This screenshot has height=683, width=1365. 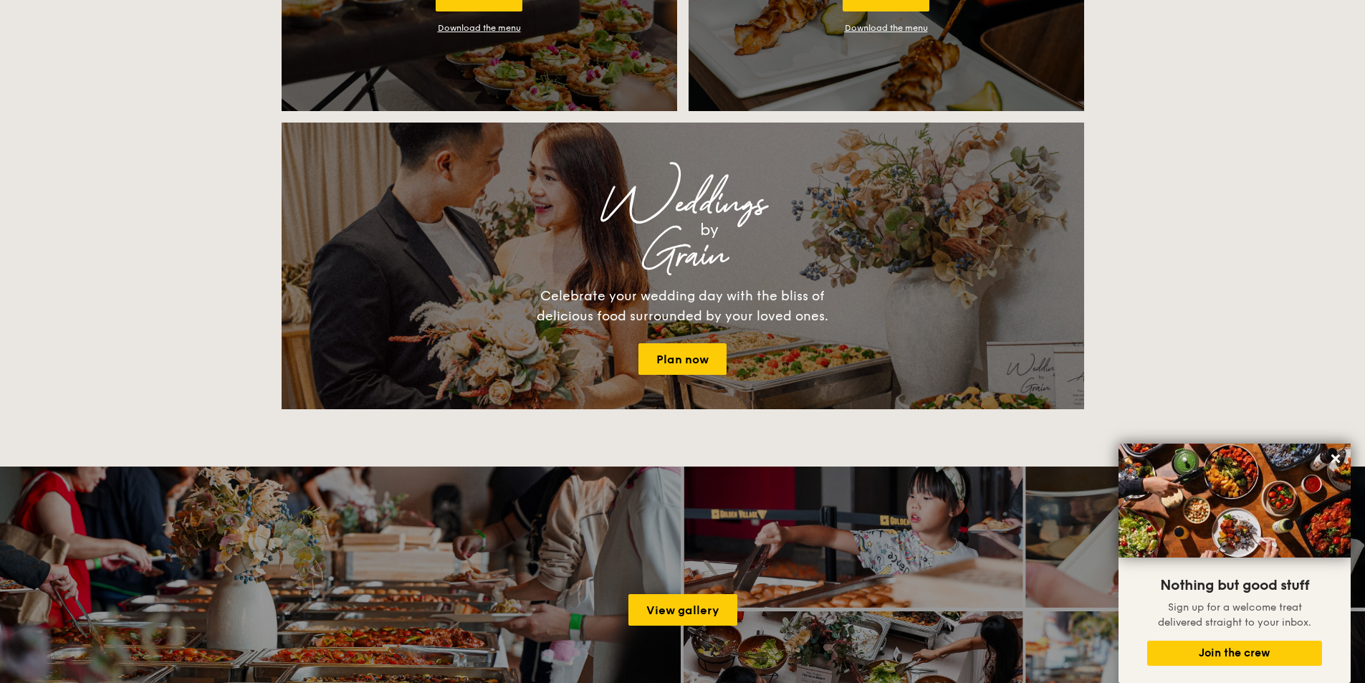 I want to click on div: Download the menu, so click(x=479, y=28).